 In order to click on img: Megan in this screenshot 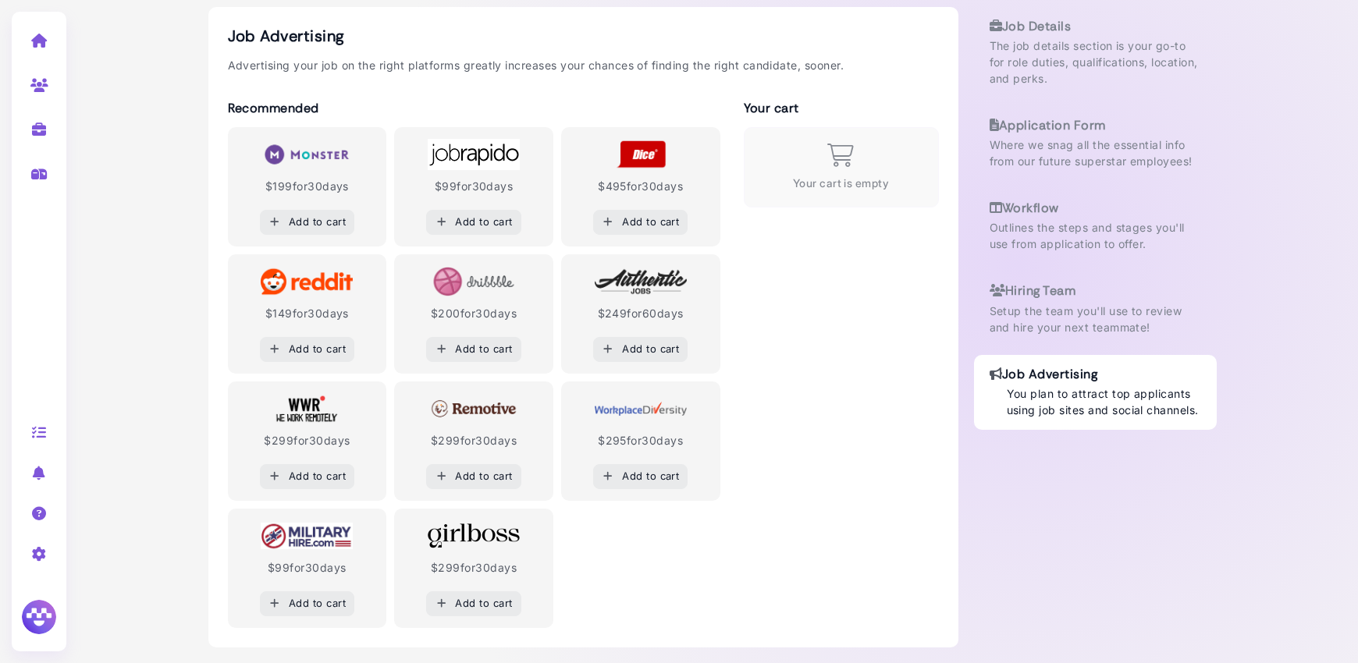, I will do `click(39, 617)`.